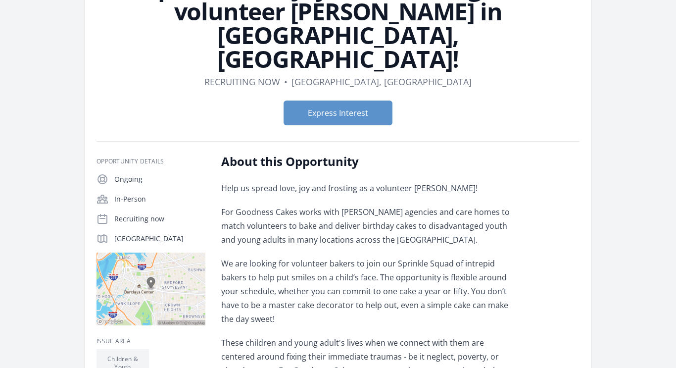 The image size is (676, 368). I want to click on p: Recruiting now, so click(160, 219).